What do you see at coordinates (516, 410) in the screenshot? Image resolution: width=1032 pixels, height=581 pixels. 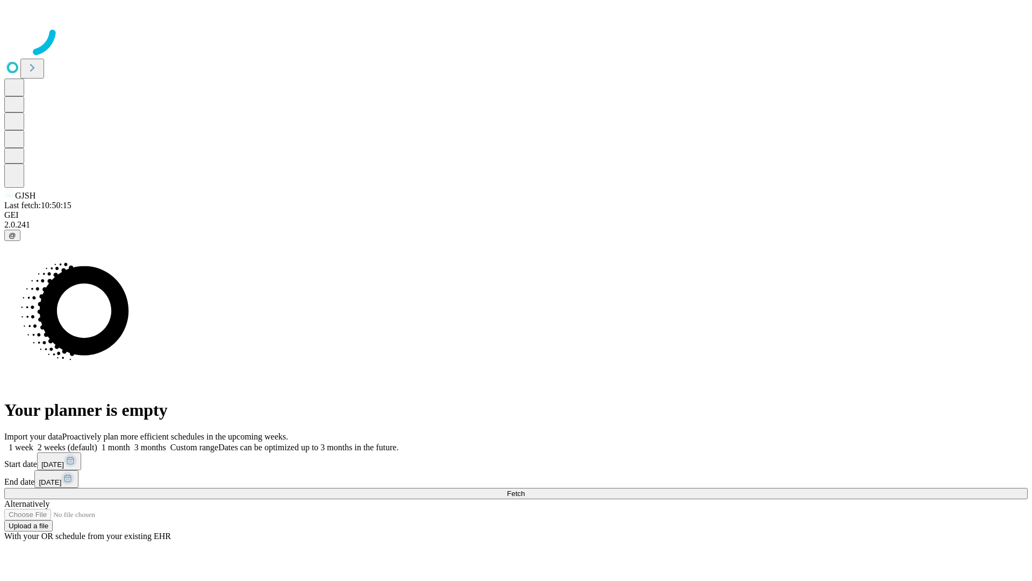 I see `h1: Your planner is empty` at bounding box center [516, 410].